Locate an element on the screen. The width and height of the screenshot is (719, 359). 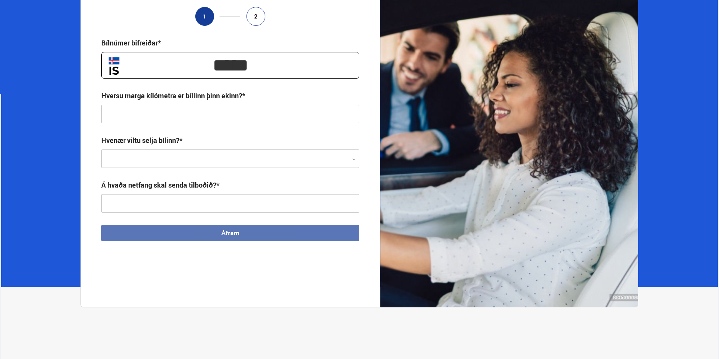
span: 2 is located at coordinates (256, 16).